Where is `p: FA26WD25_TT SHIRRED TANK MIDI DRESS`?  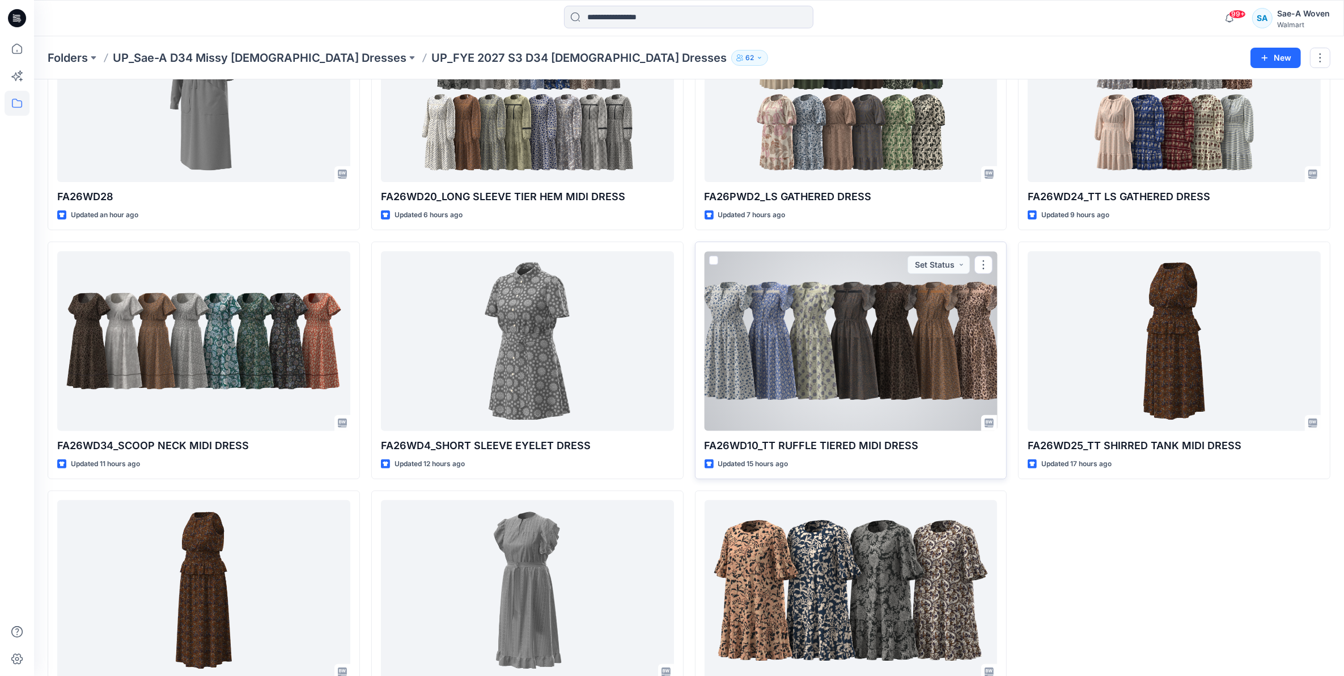 p: FA26WD25_TT SHIRRED TANK MIDI DRESS is located at coordinates (1174, 445).